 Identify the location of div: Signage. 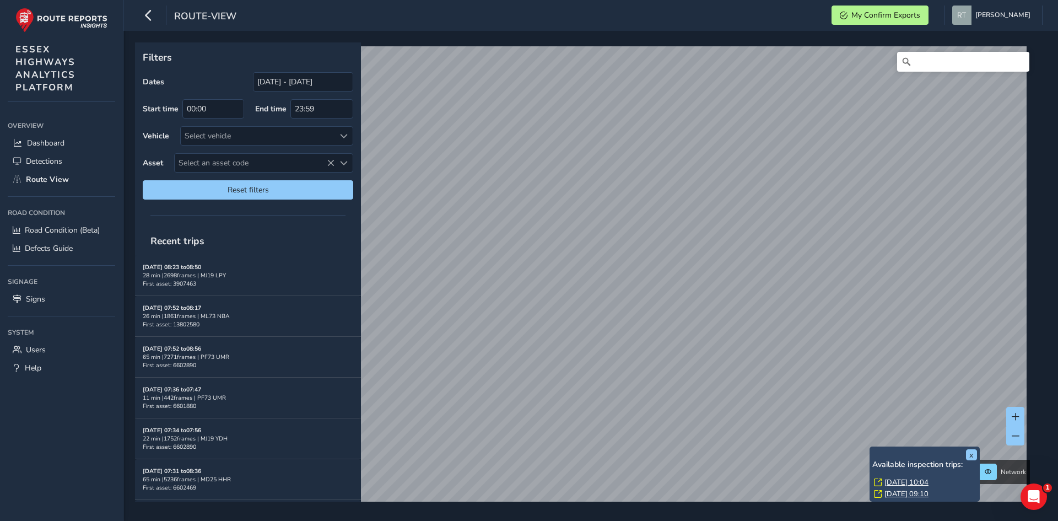
(61, 282).